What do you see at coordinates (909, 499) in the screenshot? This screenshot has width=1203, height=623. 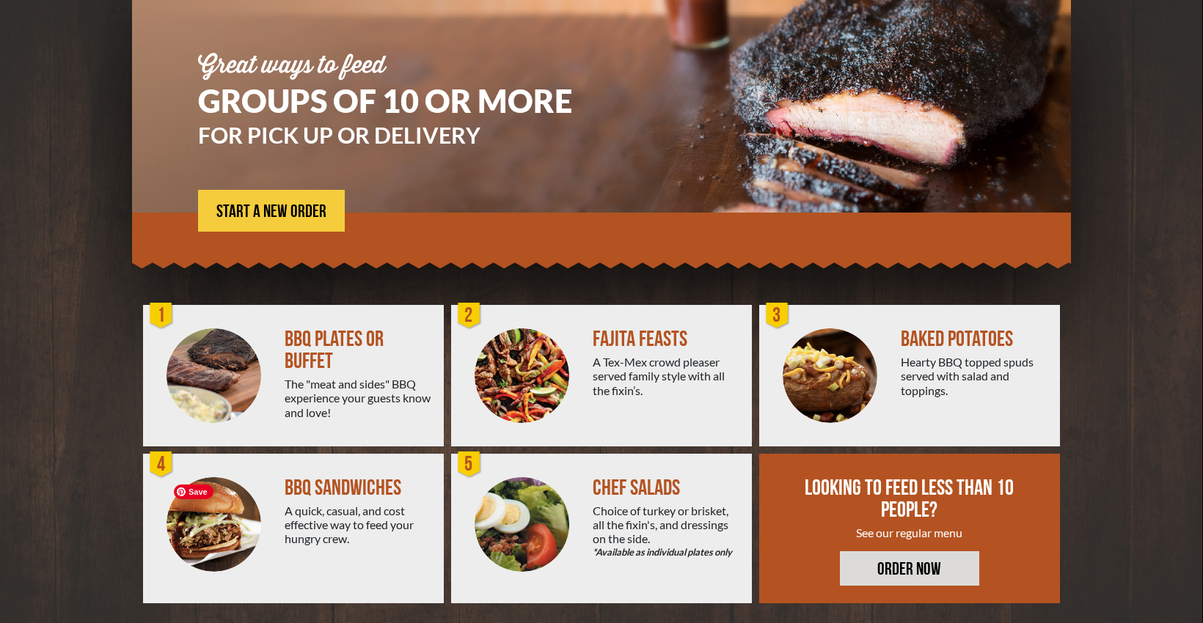 I see `div: LOOKING TO FEED LESS THAN 10 PEOPLE?` at bounding box center [909, 499].